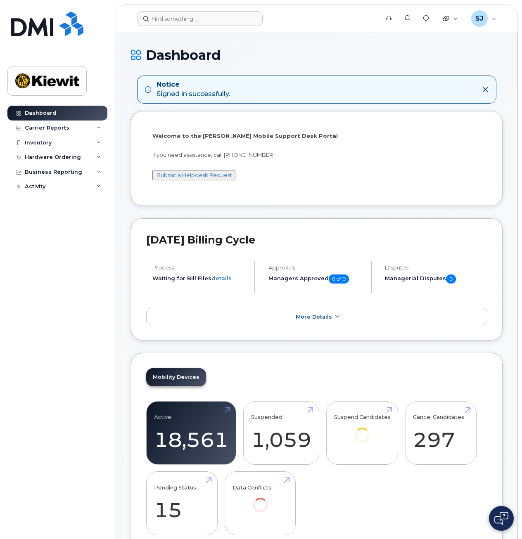 This screenshot has height=539, width=522. Describe the element at coordinates (221, 278) in the screenshot. I see `a: details` at that location.